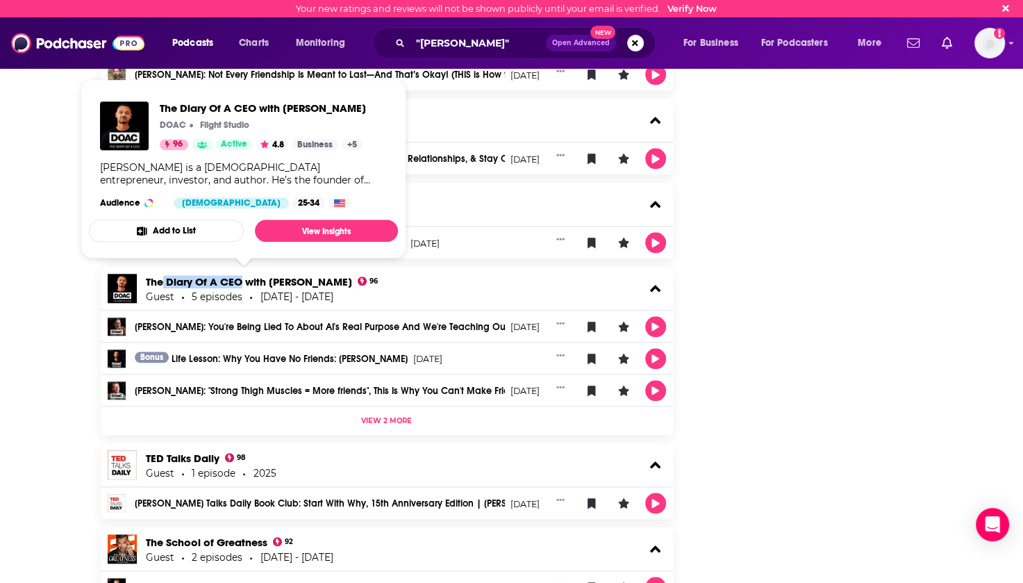 This screenshot has height=583, width=1023. I want to click on p: Flight Studio, so click(224, 125).